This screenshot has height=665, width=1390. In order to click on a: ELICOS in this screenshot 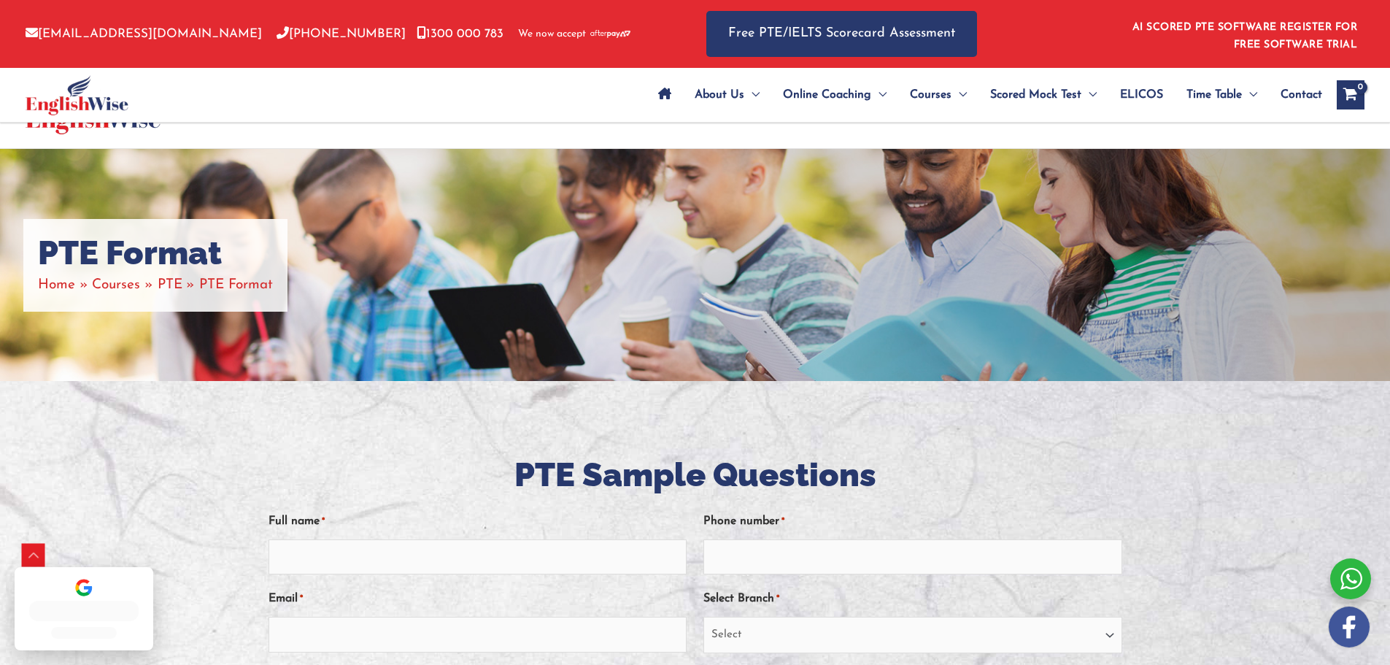, I will do `click(1142, 95)`.